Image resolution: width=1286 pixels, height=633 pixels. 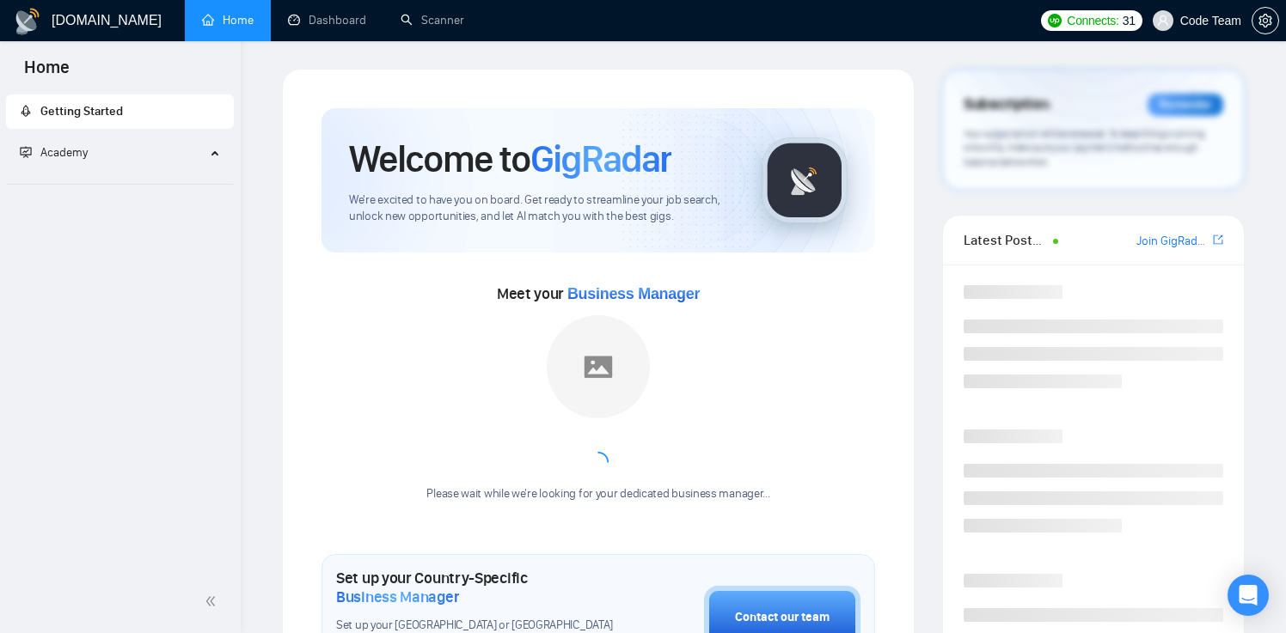 What do you see at coordinates (82, 111) in the screenshot?
I see `span: Getting Started` at bounding box center [82, 111].